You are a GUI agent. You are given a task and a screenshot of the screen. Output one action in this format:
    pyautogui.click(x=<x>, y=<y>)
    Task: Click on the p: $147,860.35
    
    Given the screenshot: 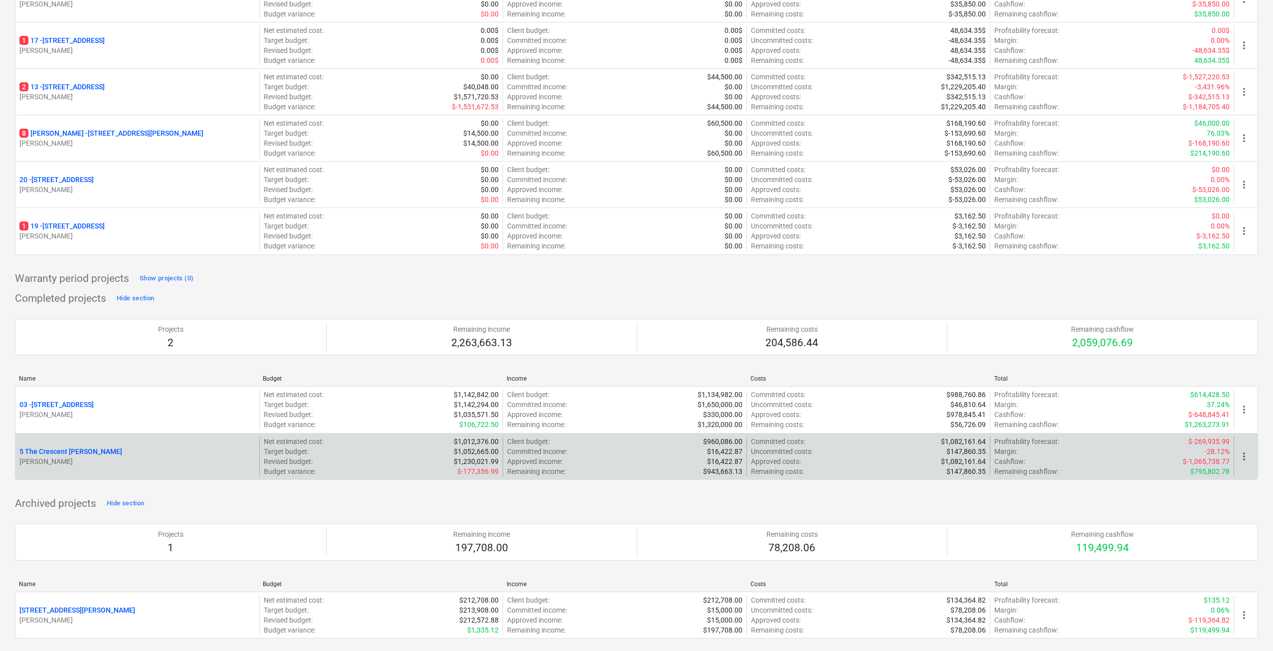 What is the action you would take?
    pyautogui.click(x=966, y=471)
    